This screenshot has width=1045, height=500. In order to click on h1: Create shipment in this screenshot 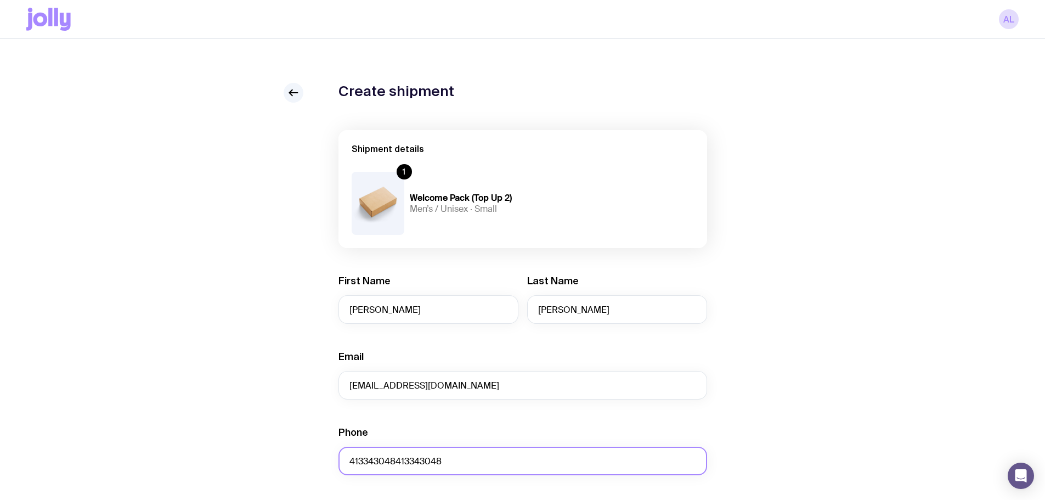, I will do `click(396, 91)`.